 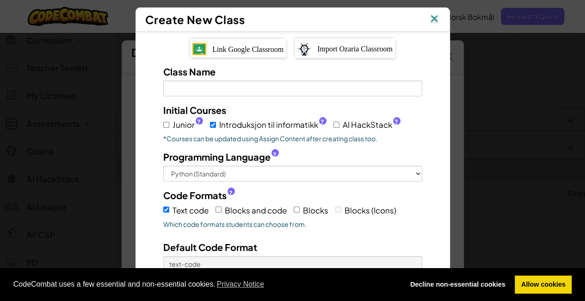 I want to click on span: Blocks (Icons), so click(x=371, y=210).